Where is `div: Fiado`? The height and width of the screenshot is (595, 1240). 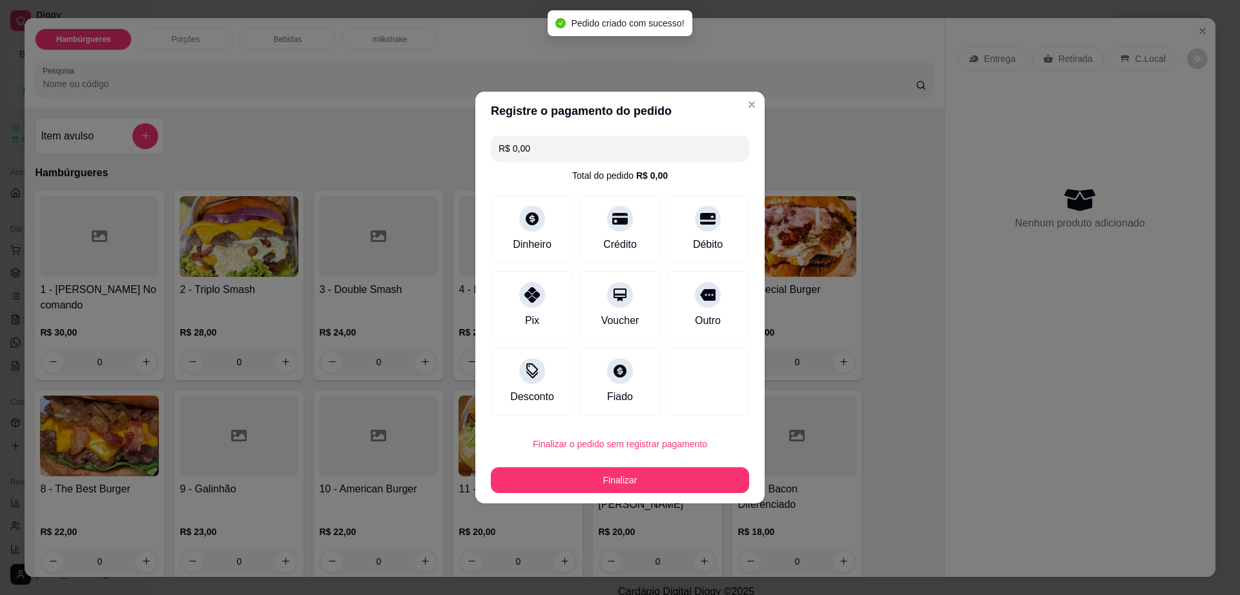 div: Fiado is located at coordinates (620, 397).